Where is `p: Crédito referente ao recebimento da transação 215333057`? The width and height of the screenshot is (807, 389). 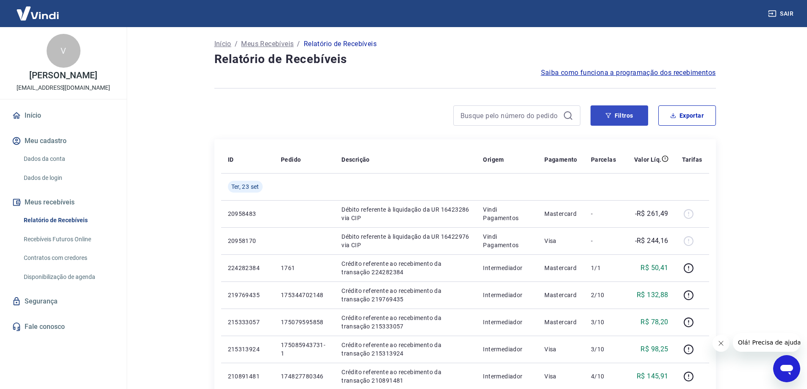 p: Crédito referente ao recebimento da transação 215333057 is located at coordinates (405, 322).